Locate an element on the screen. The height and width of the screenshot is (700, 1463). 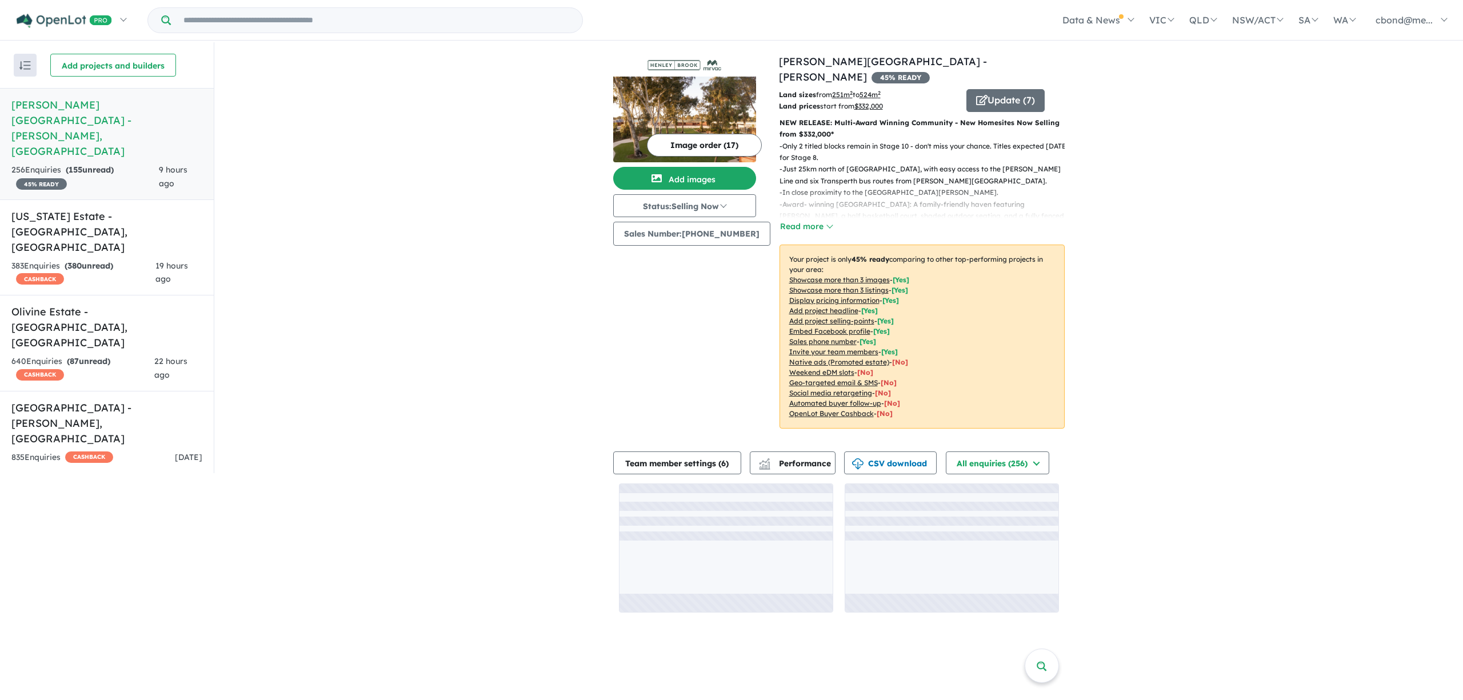
button: Team member settings (6) is located at coordinates (677, 463).